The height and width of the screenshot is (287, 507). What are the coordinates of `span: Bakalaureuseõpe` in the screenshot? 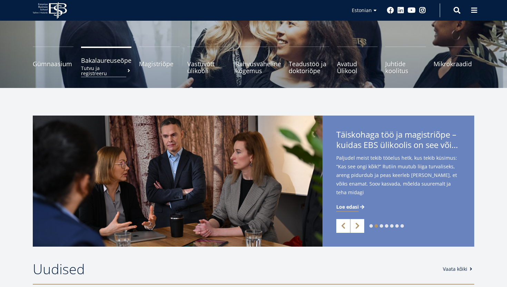 It's located at (106, 60).